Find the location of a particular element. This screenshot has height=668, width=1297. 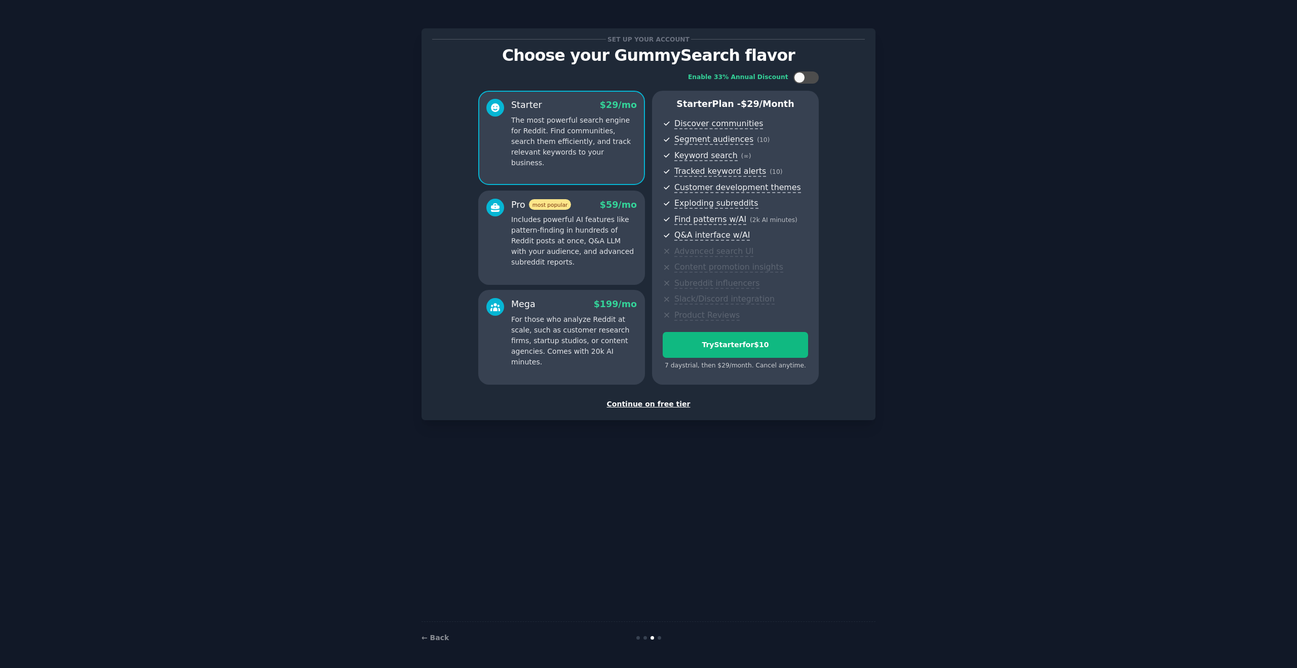

span: Advanced search UI is located at coordinates (714, 251).